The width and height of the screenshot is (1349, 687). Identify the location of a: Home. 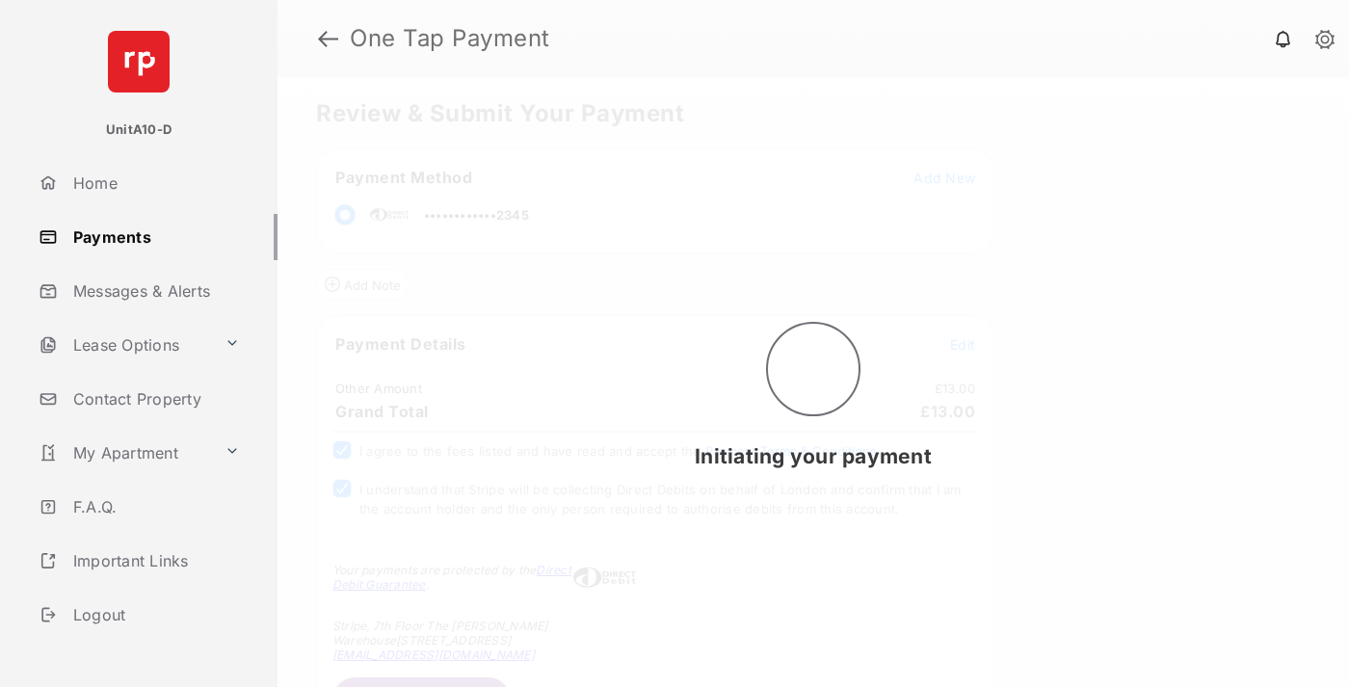
(154, 183).